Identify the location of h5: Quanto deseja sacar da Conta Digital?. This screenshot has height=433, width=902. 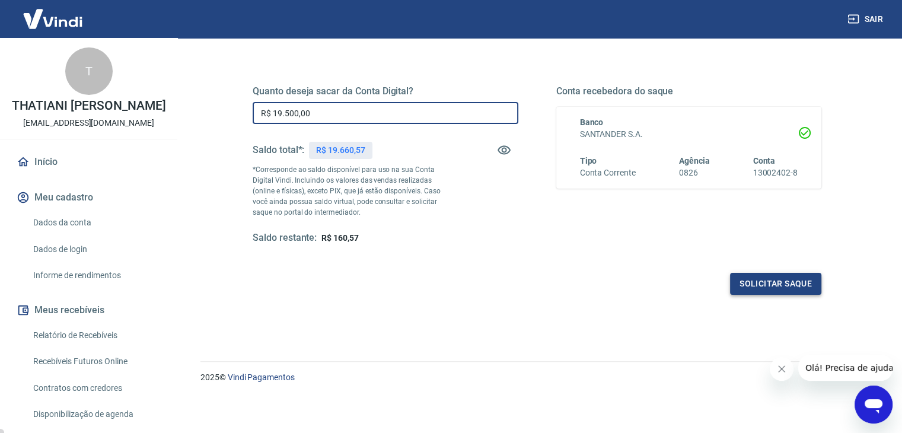
(385, 91).